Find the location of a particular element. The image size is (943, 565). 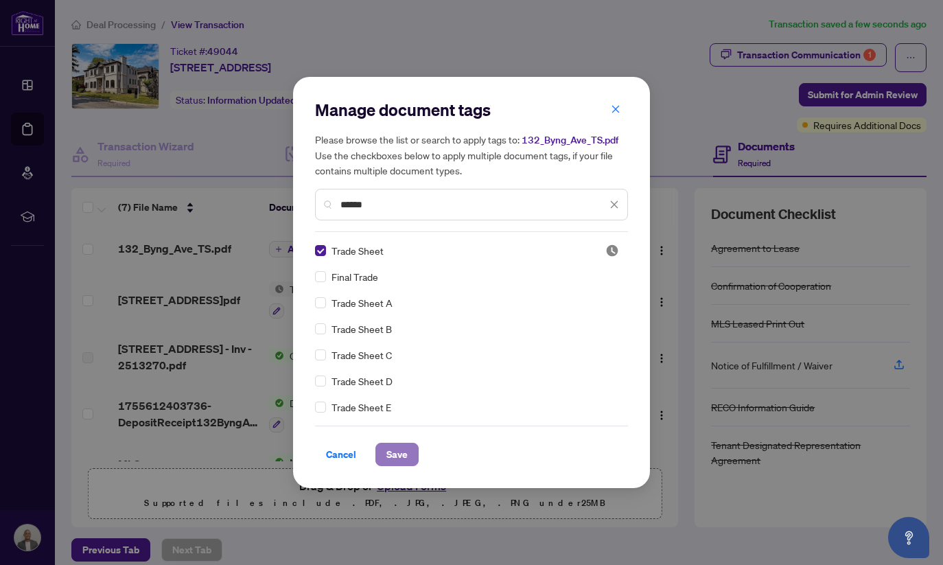

button: Cancel is located at coordinates (341, 454).